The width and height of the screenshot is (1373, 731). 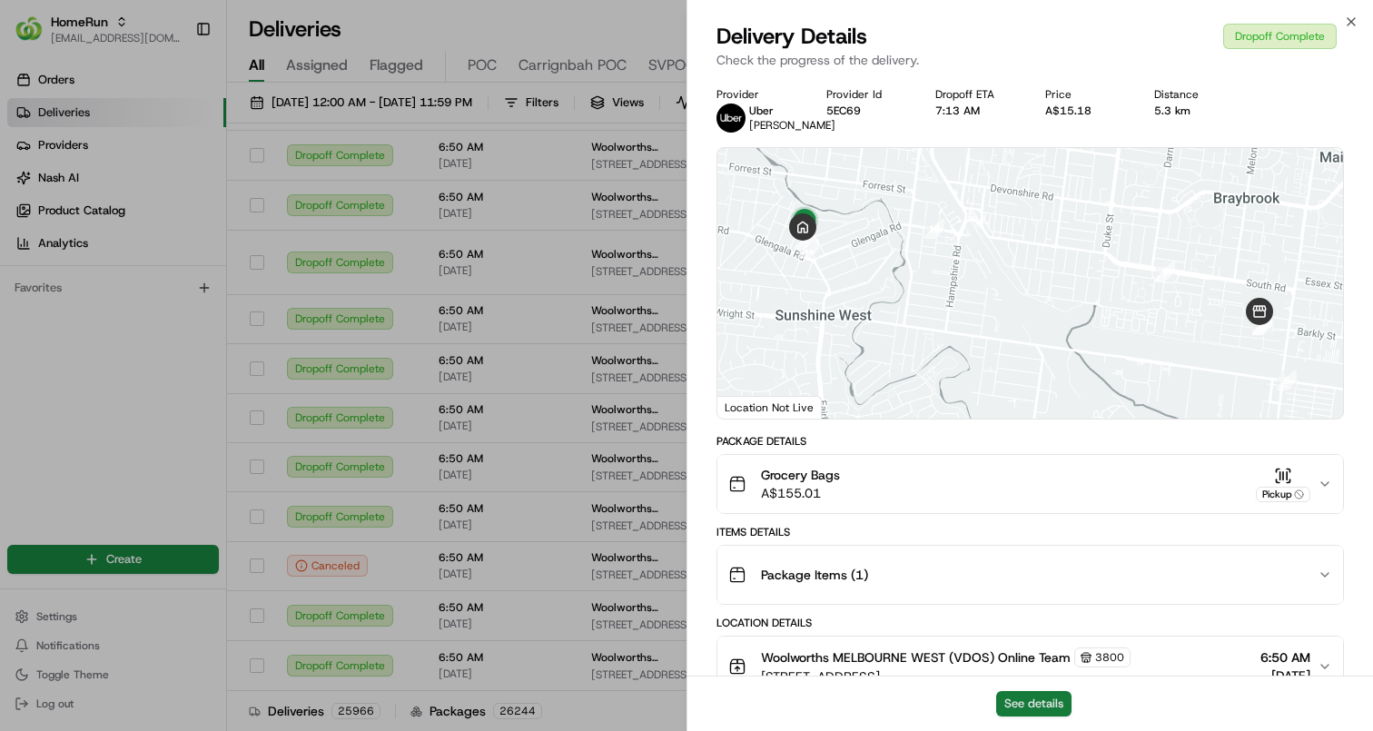 What do you see at coordinates (1283, 494) in the screenshot?
I see `div: Pickup` at bounding box center [1283, 494].